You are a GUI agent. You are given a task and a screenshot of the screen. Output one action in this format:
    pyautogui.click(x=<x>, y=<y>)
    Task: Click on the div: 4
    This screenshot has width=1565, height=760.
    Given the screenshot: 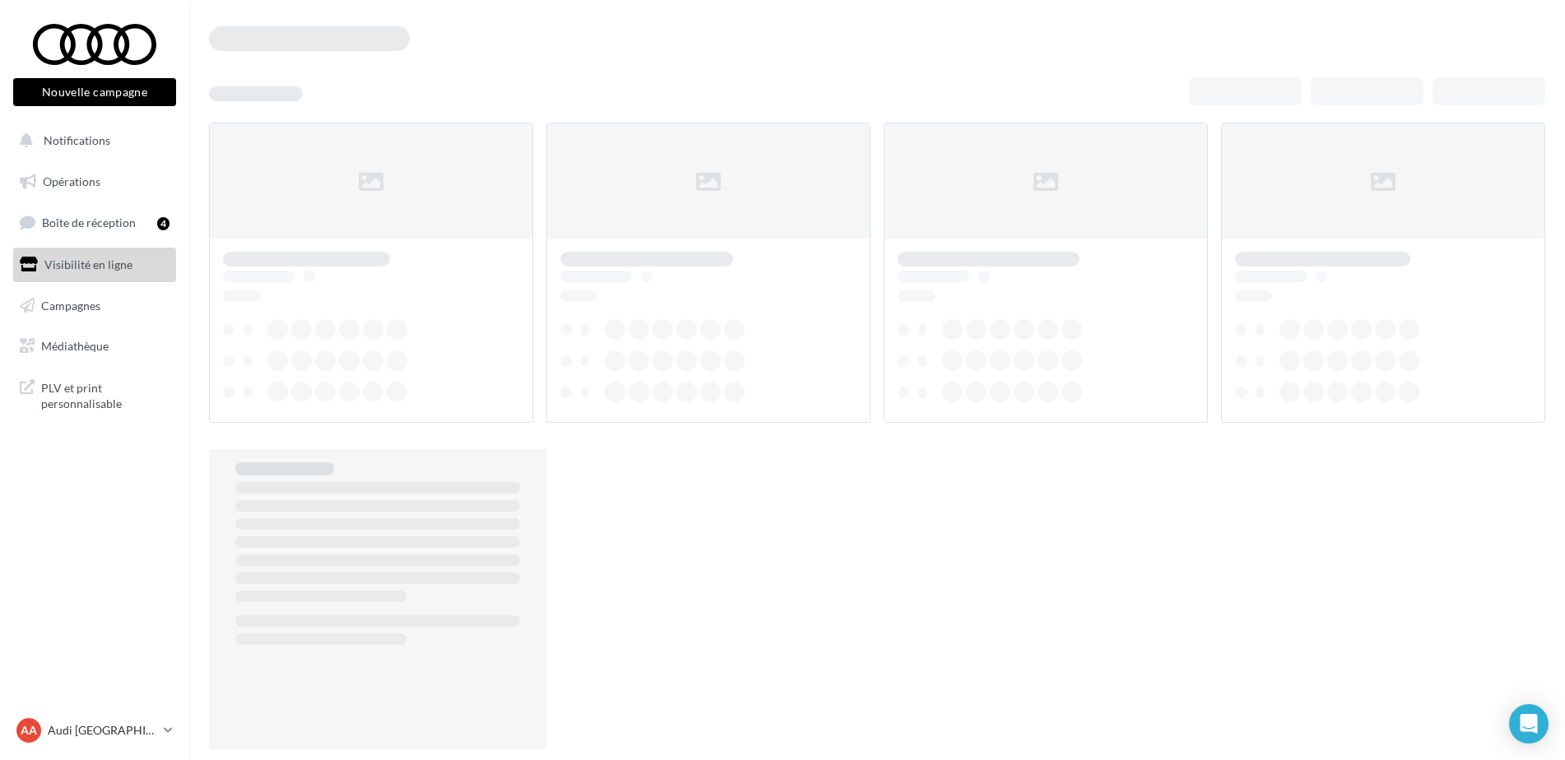 What is the action you would take?
    pyautogui.click(x=163, y=224)
    